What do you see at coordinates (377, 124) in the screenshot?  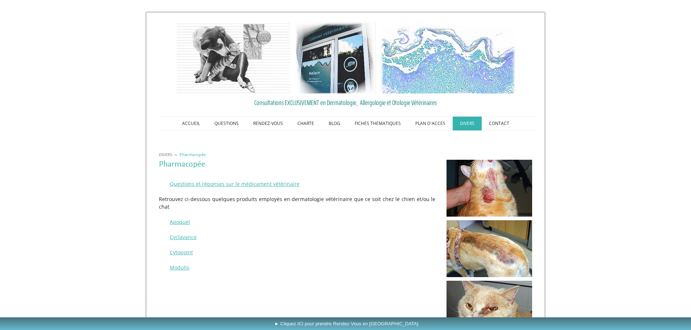 I see `a: FICHES THEMATIQUES` at bounding box center [377, 124].